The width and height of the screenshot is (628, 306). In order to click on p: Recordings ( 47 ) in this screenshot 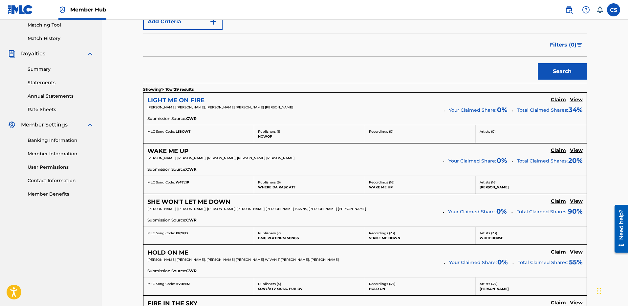, I will do `click(420, 284)`.